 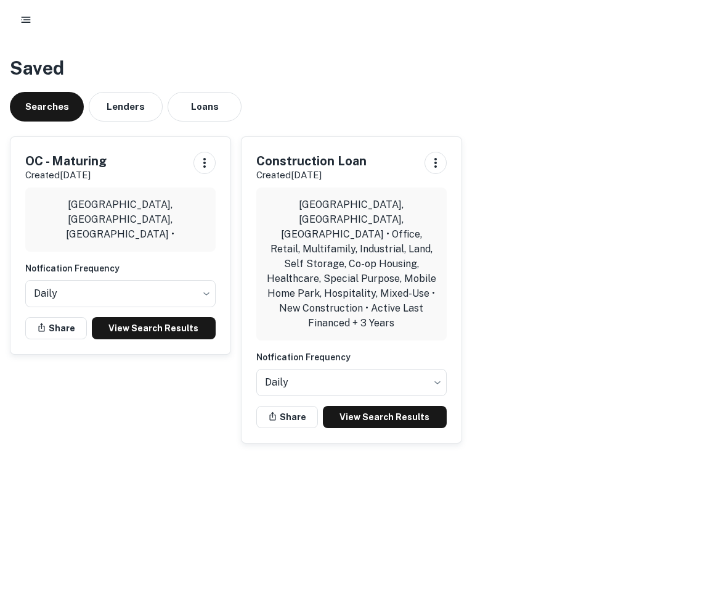 I want to click on button: Searches, so click(x=47, y=107).